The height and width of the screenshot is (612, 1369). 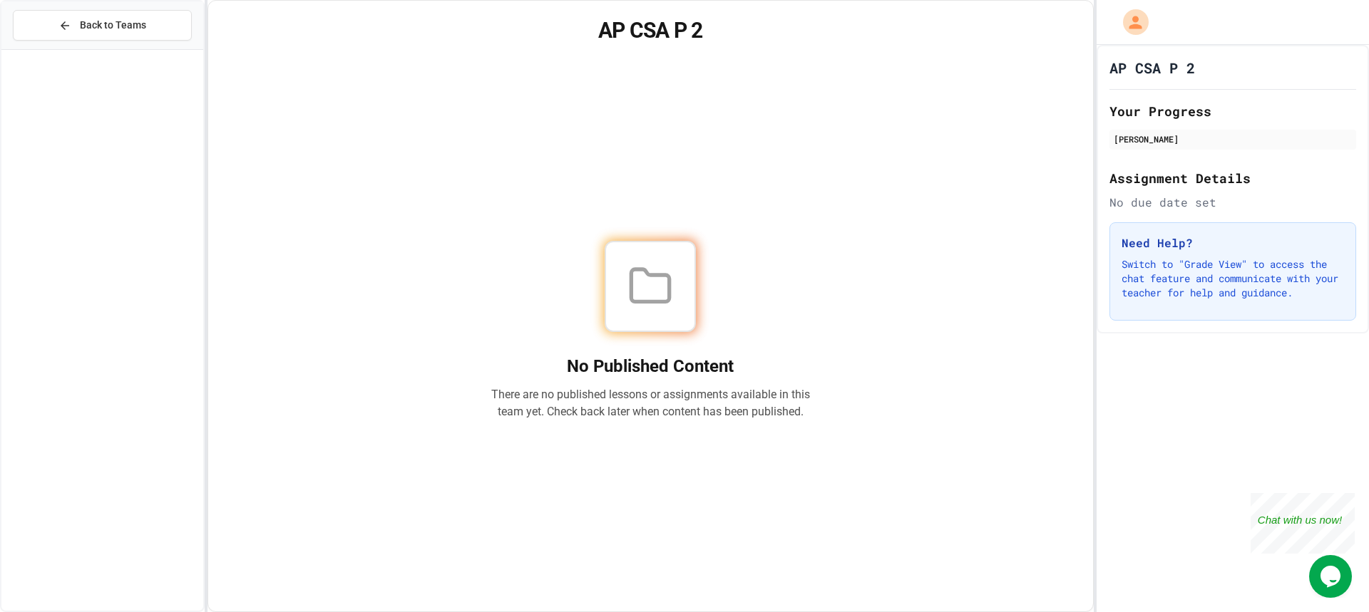 What do you see at coordinates (1233, 243) in the screenshot?
I see `h3: Need Help?` at bounding box center [1233, 243].